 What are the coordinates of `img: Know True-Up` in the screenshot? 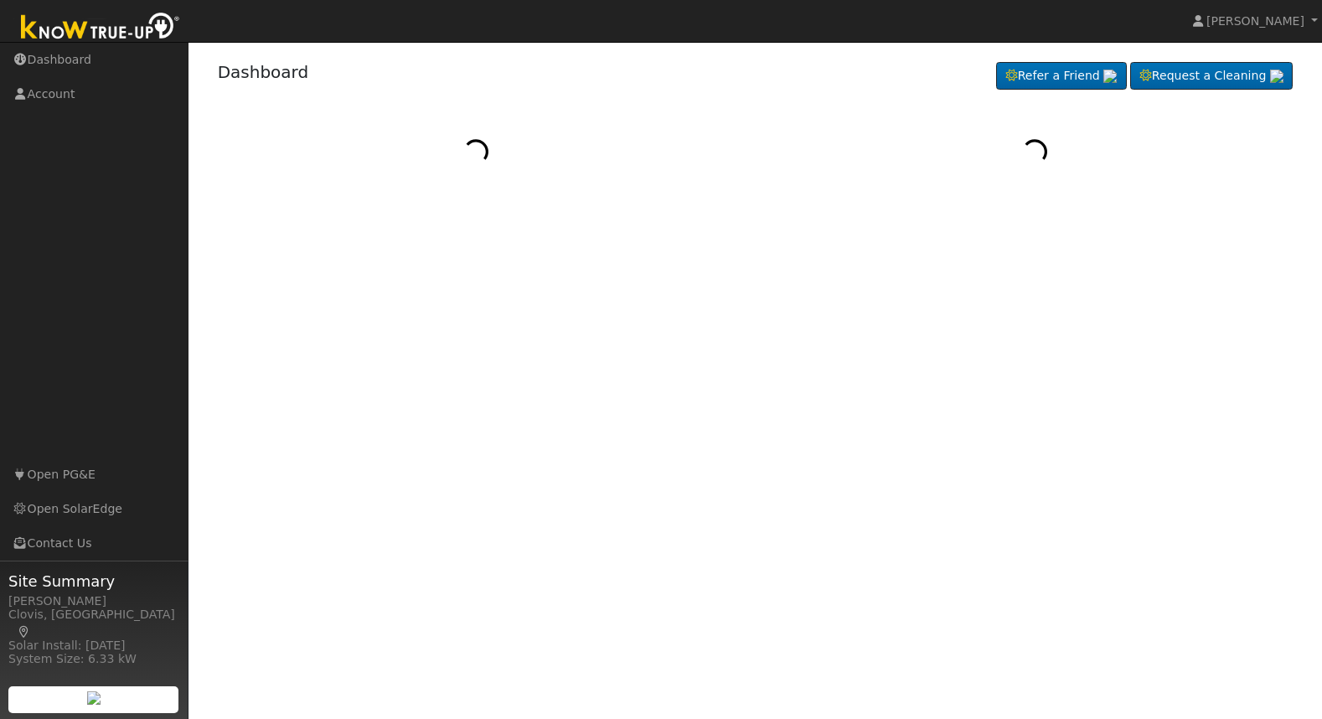 It's located at (101, 28).